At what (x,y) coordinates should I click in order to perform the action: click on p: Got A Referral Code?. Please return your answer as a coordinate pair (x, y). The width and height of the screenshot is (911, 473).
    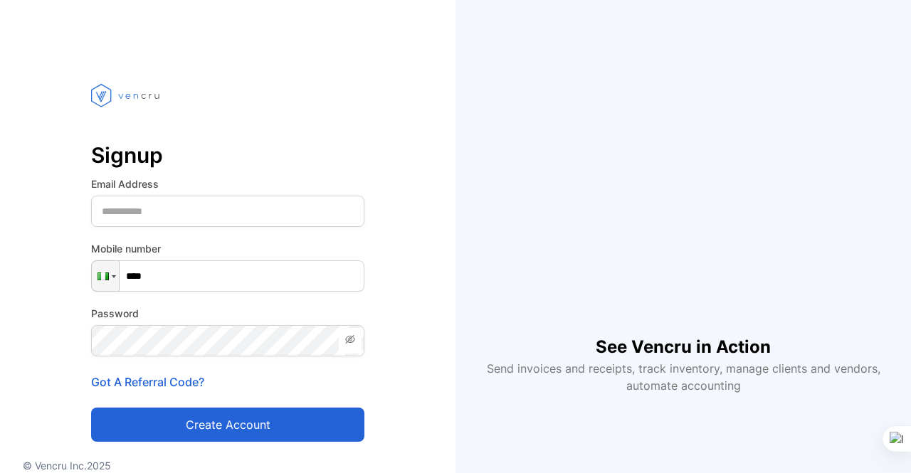
    Looking at the image, I should click on (228, 382).